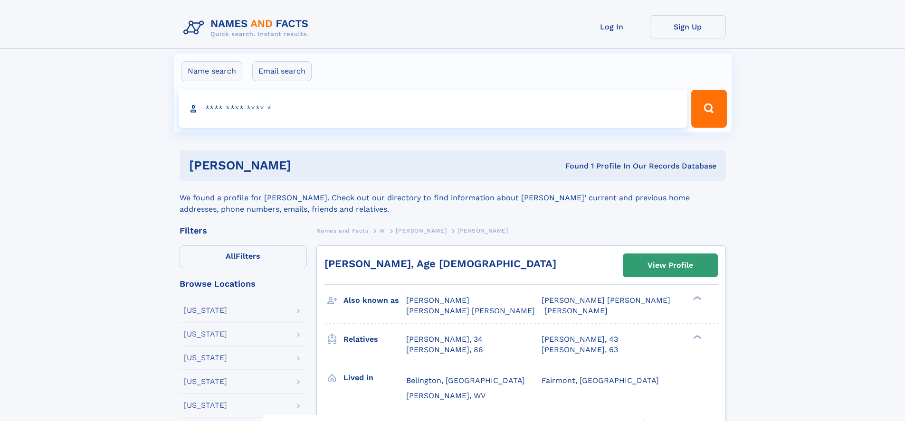 The height and width of the screenshot is (421, 905). Describe the element at coordinates (382, 231) in the screenshot. I see `span: W` at that location.